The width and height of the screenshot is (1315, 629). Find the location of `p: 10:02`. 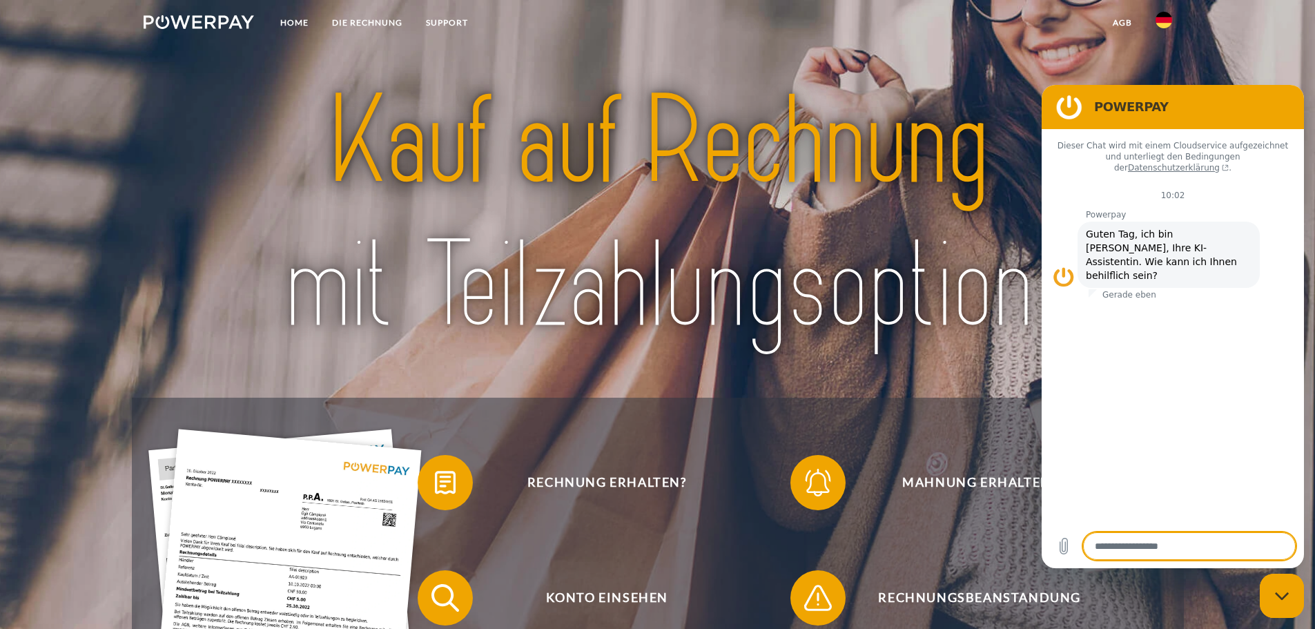

p: 10:02 is located at coordinates (131, 110).